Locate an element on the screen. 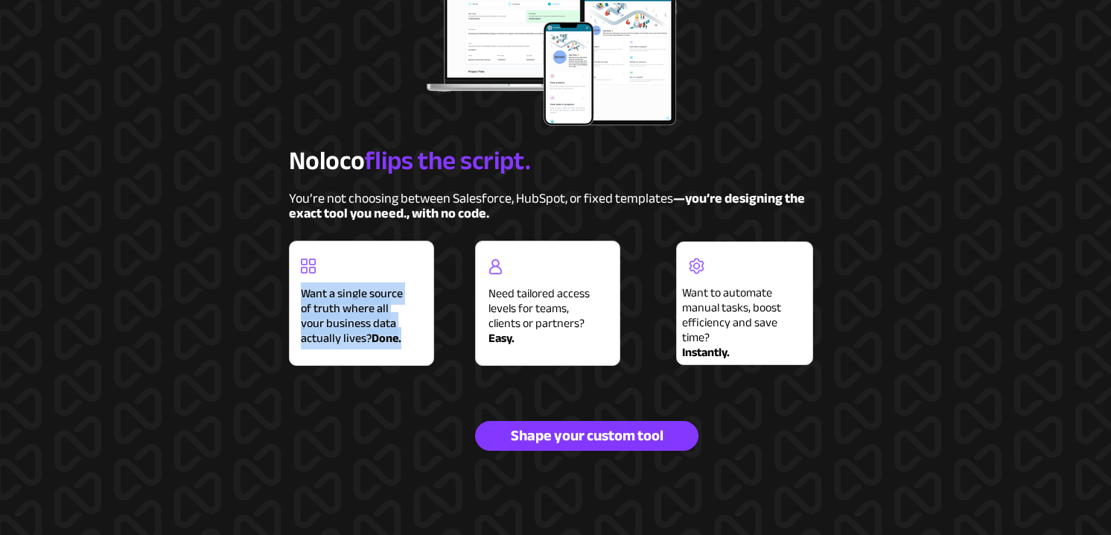 Image resolution: width=1111 pixels, height=535 pixels. a: Shape your custom tool is located at coordinates (587, 436).